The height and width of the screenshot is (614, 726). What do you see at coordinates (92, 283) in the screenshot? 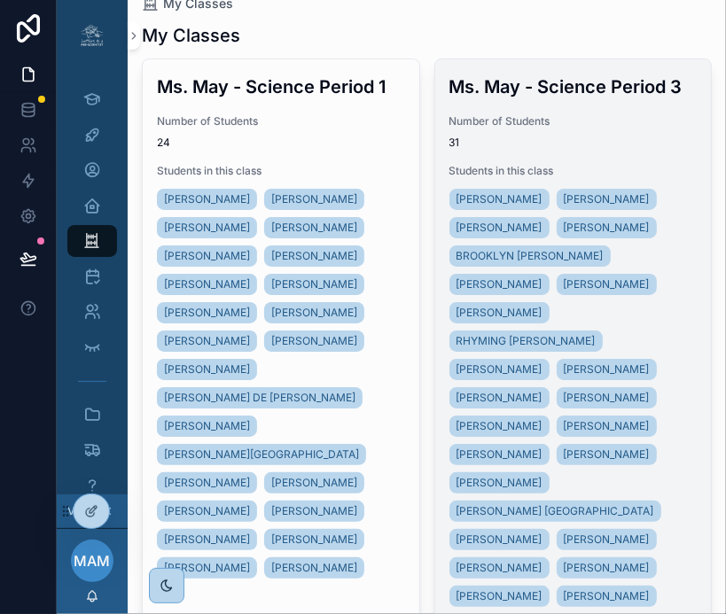
I see `div: scrollable content` at bounding box center [92, 283].